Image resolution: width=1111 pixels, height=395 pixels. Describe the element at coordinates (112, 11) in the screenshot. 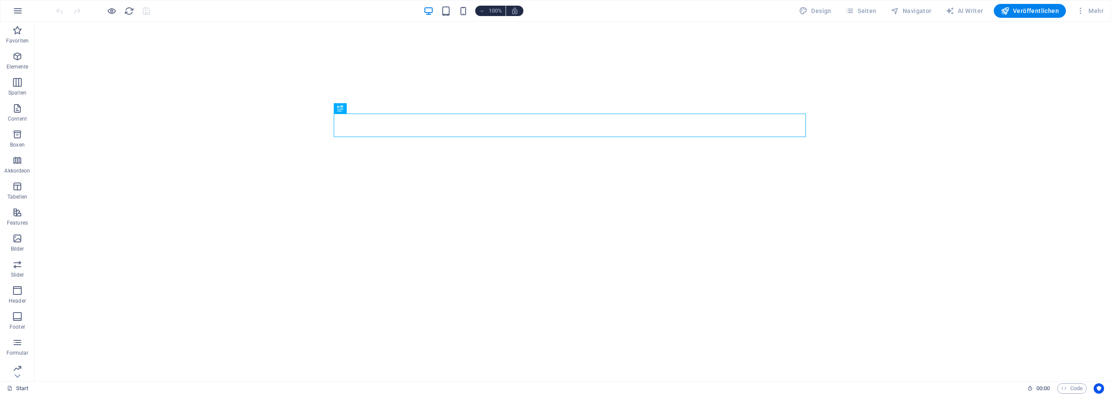

I see `button: Klicke hier, um den Vorschau-Modus zu verlassen` at that location.